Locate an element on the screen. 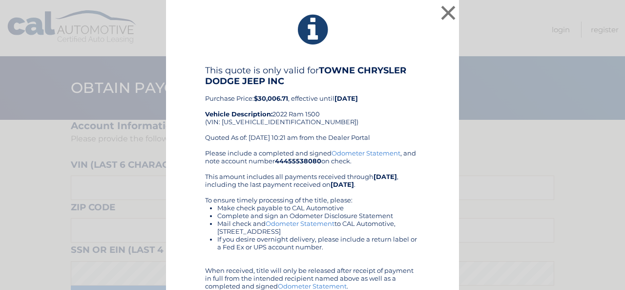 The height and width of the screenshot is (290, 625). b: TOWNE CHRYSLER DODGE JEEP INC is located at coordinates (306, 76).